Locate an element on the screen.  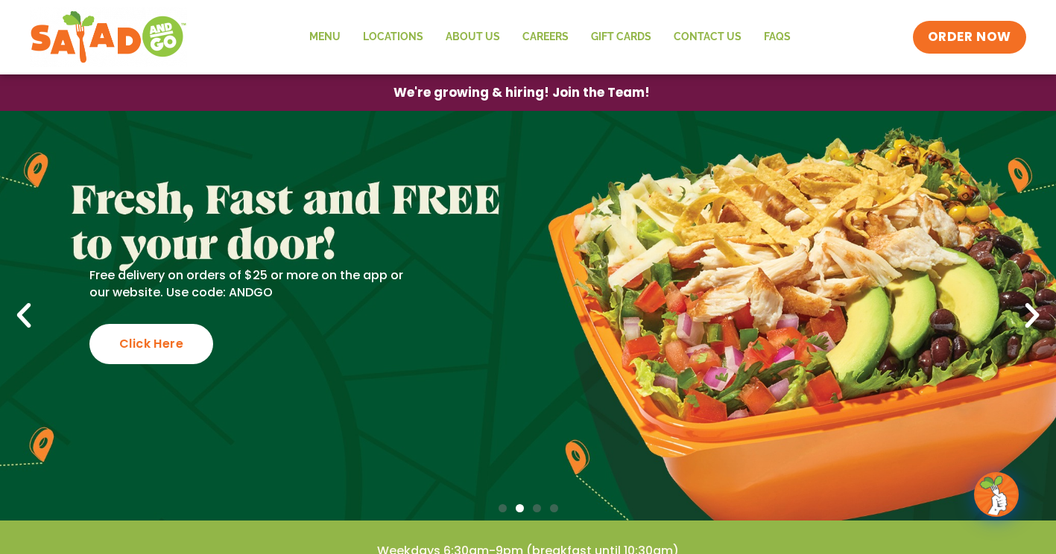
span: Go to slide 4 is located at coordinates (554, 508).